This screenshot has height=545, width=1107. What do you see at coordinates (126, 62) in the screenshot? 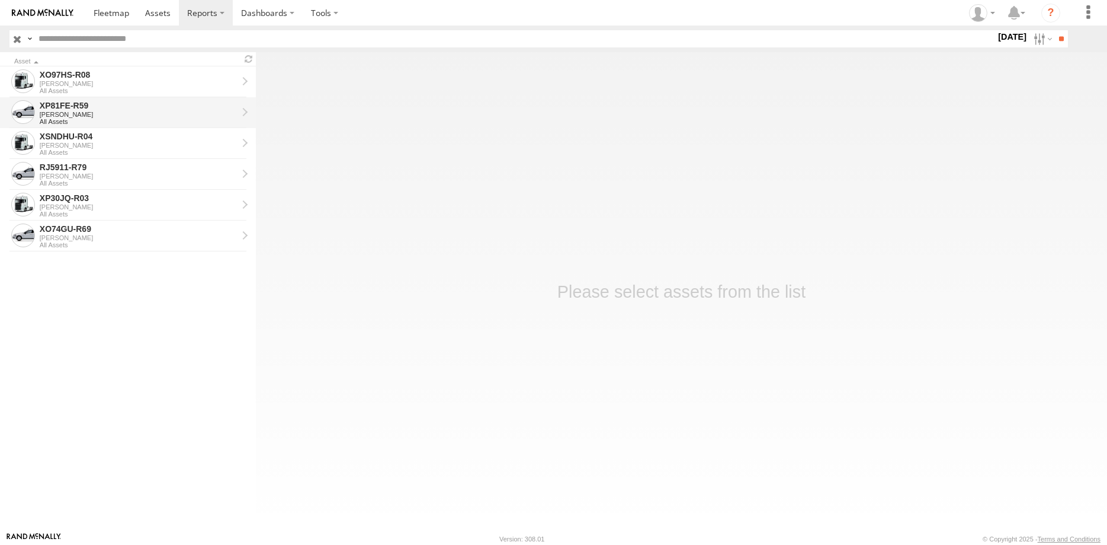
I see `div: Click to Sort` at bounding box center [126, 62].